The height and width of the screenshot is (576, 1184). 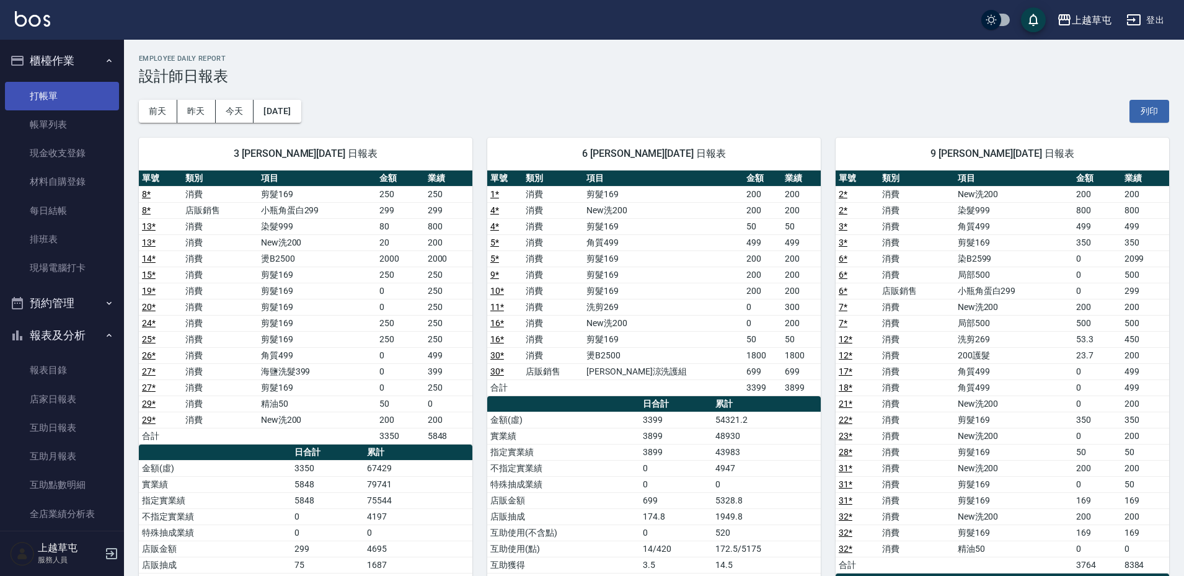 What do you see at coordinates (448, 371) in the screenshot?
I see `td: 399` at bounding box center [448, 371].